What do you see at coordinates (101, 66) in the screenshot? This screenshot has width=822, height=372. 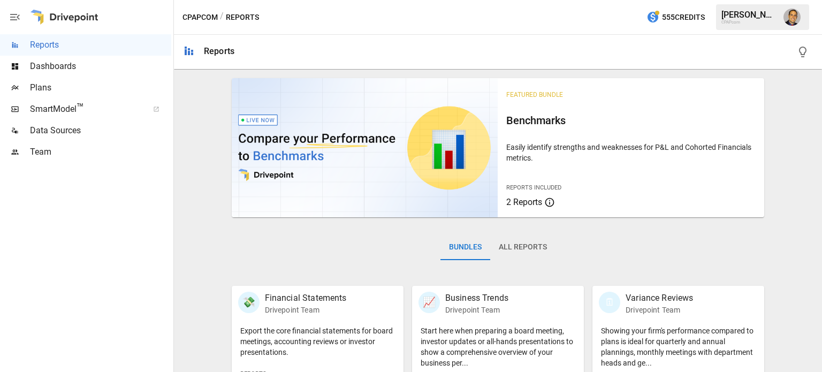 I see `span: Dashboards` at bounding box center [101, 66].